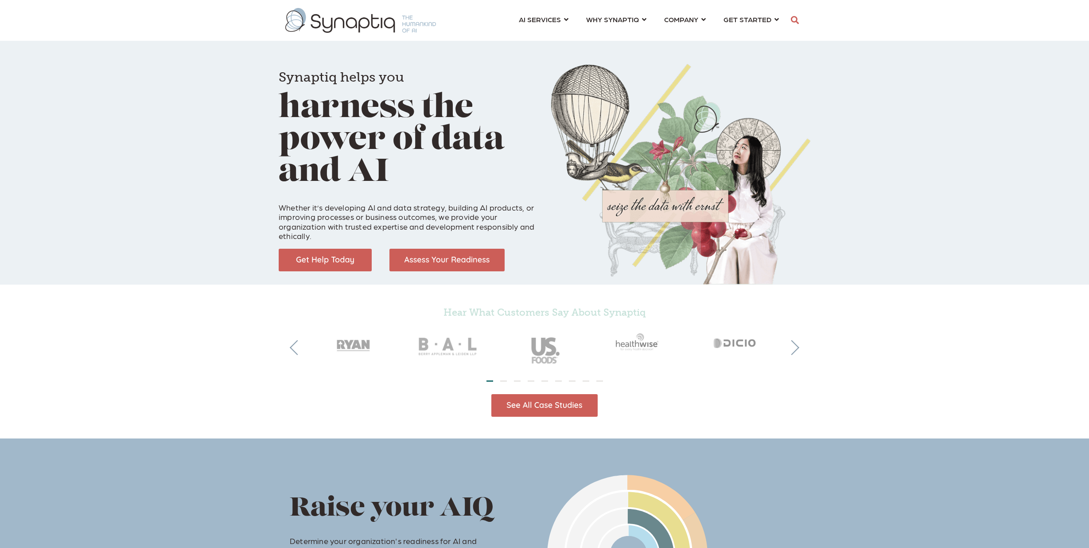 This screenshot has height=548, width=1089. Describe the element at coordinates (751, 19) in the screenshot. I see `a: GET STARTED` at that location.